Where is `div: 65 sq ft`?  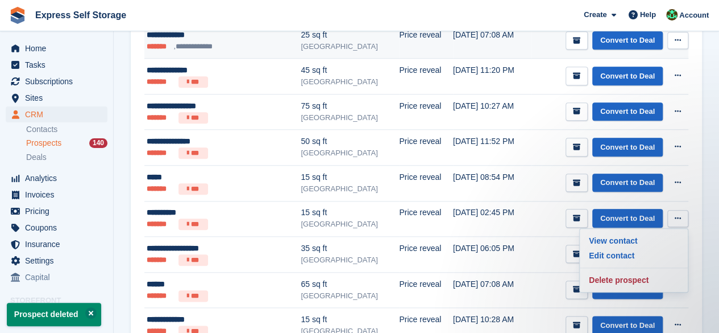
div: 65 sq ft is located at coordinates (350, 284).